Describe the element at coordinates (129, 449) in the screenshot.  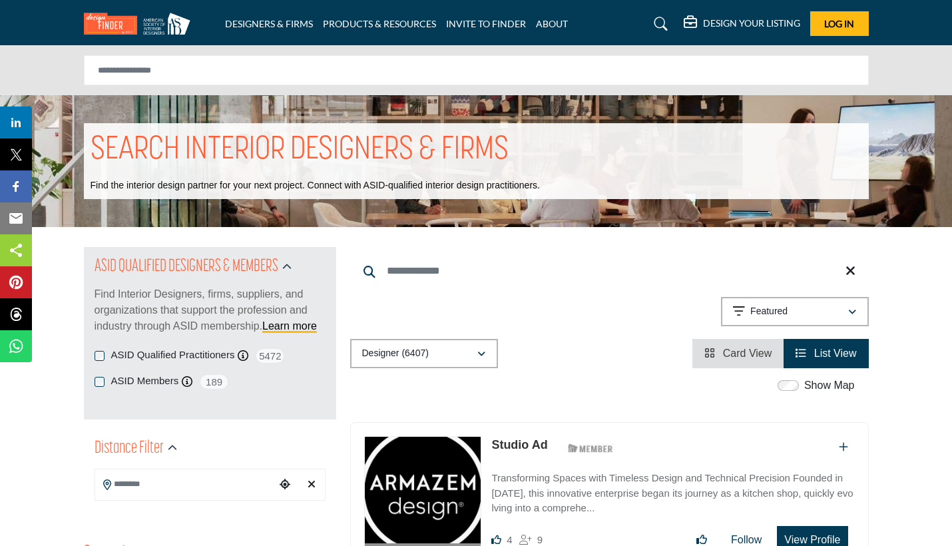
I see `h2: Distance Filter` at that location.